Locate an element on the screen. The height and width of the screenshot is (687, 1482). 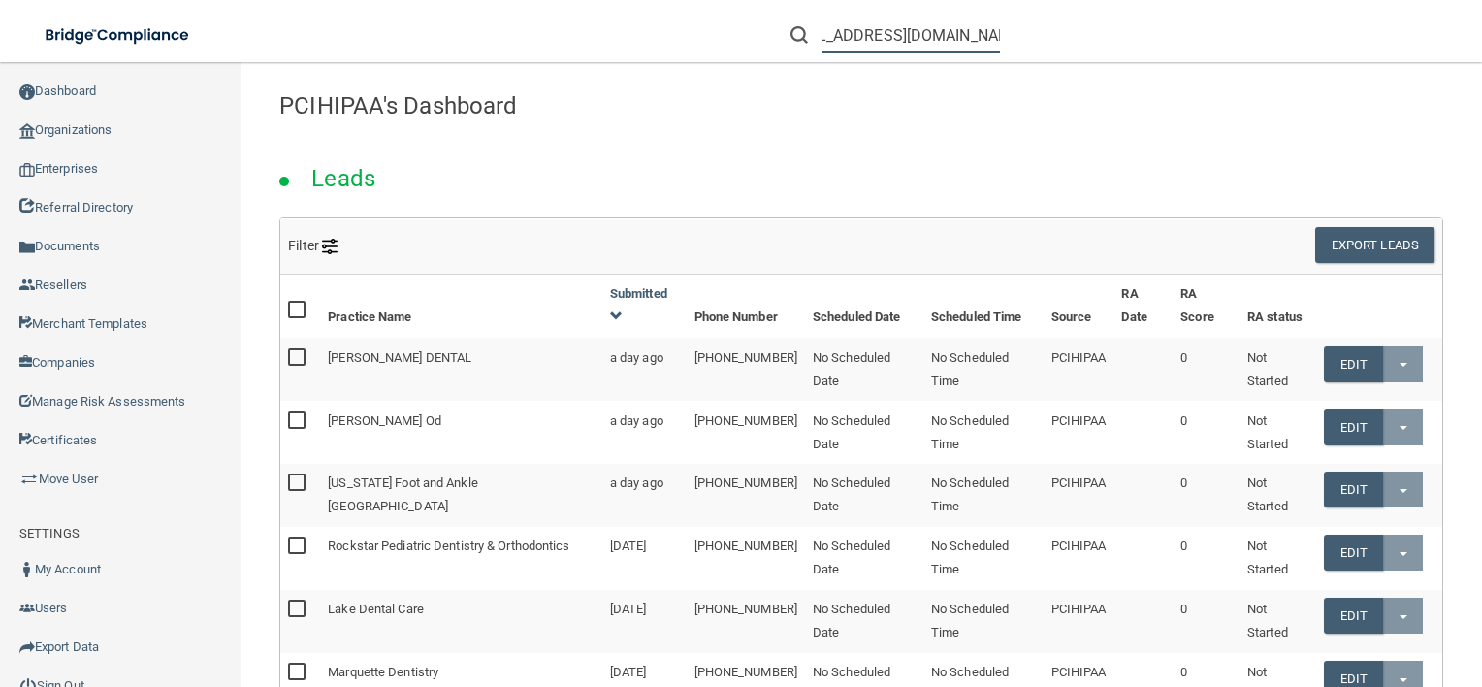
img: bridge_compliance_login_screen.278c3ca4.svg is located at coordinates (118, 35).